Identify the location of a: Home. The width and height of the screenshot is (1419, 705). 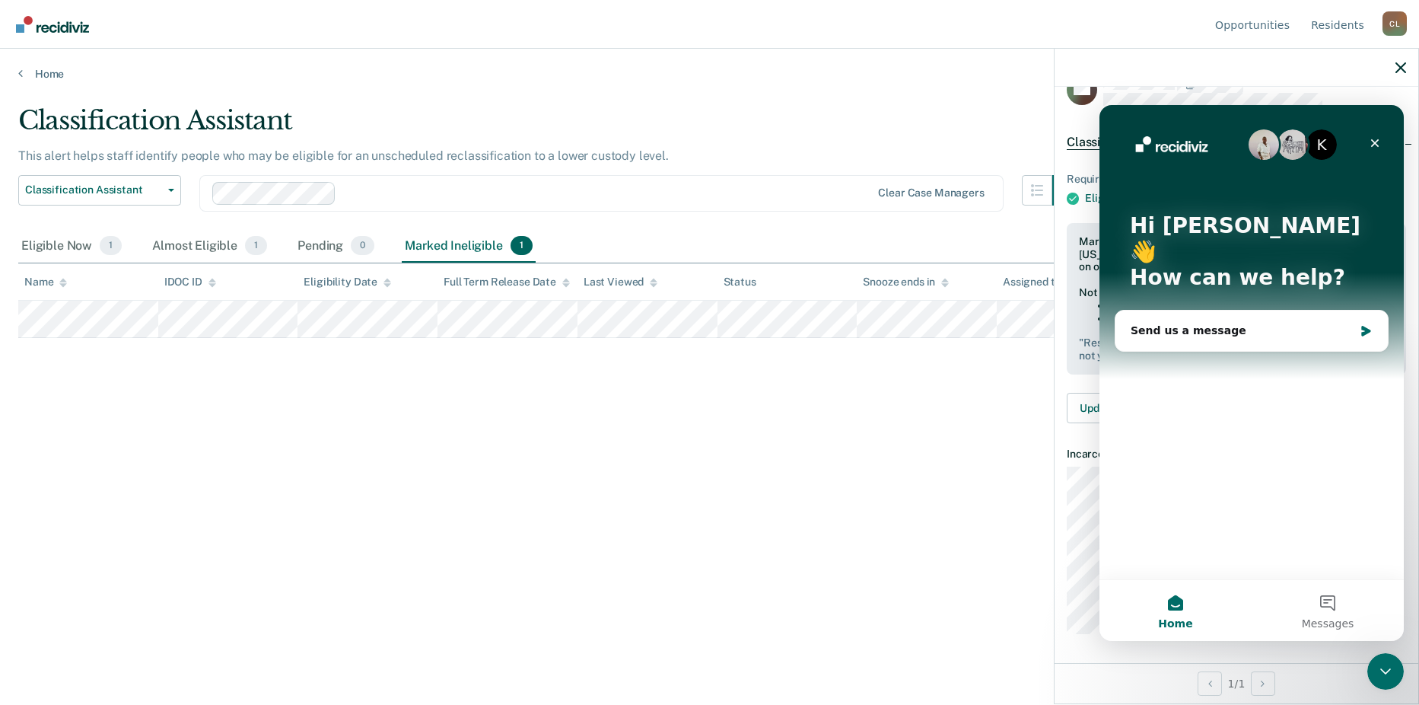
(709, 74).